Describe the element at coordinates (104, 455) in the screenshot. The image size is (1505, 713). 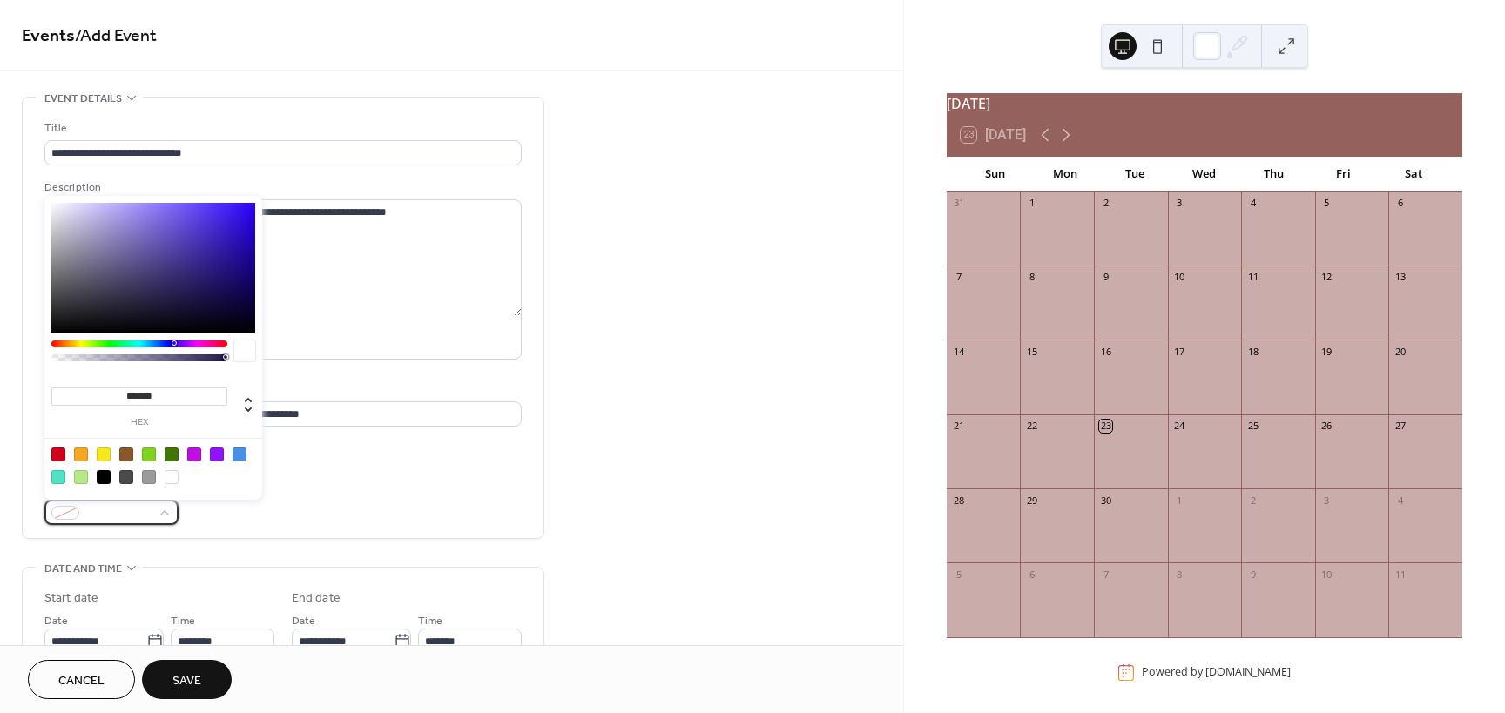
I see `div: #F8E71C` at that location.